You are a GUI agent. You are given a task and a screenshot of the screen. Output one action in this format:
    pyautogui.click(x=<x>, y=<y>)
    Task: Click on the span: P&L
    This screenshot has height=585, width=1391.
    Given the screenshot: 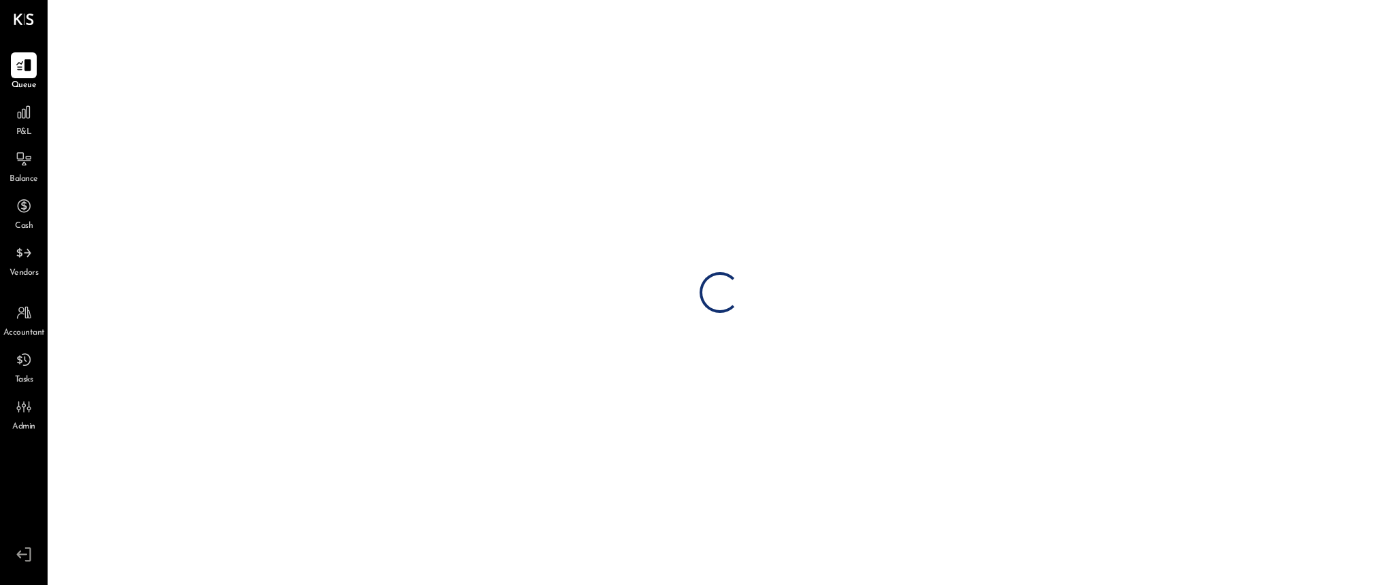 What is the action you would take?
    pyautogui.click(x=24, y=133)
    